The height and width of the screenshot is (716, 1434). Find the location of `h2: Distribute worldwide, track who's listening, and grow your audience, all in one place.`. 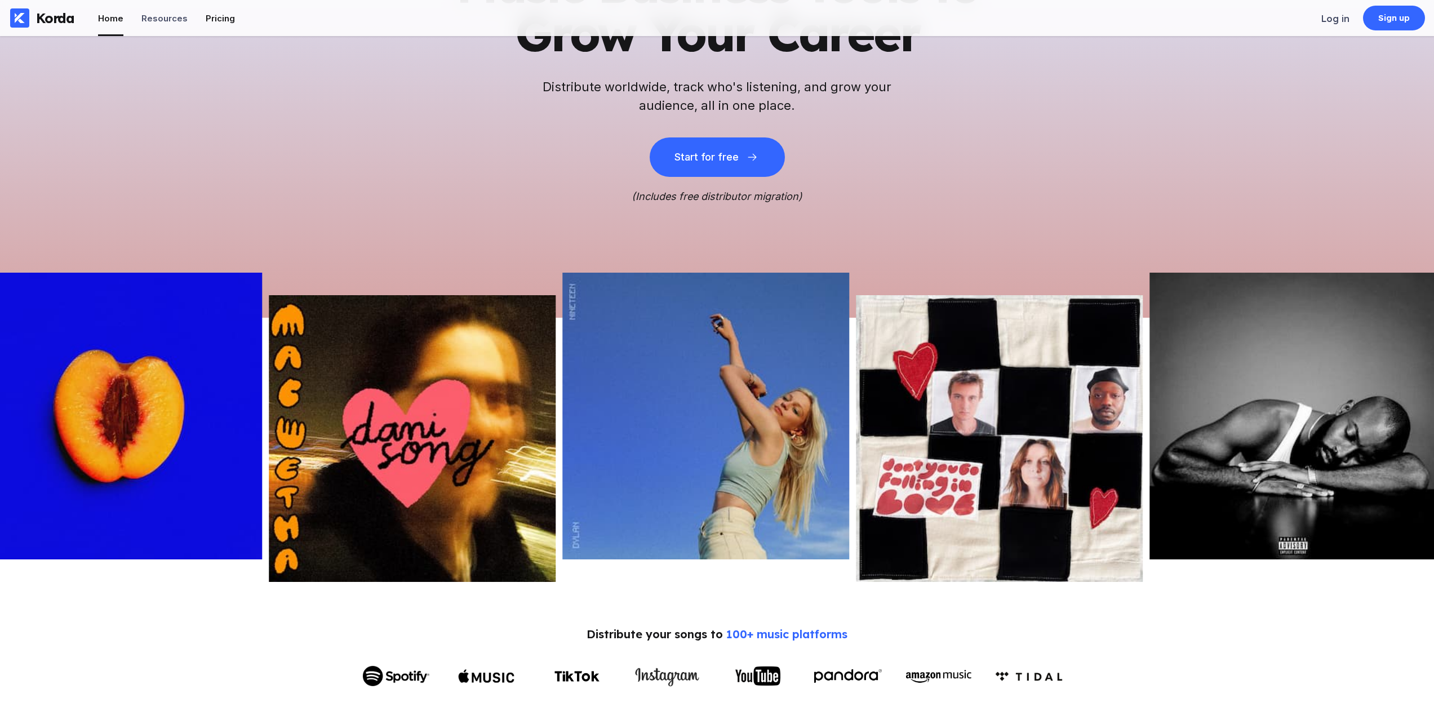

h2: Distribute worldwide, track who's listening, and grow your audience, all in one place. is located at coordinates (717, 96).